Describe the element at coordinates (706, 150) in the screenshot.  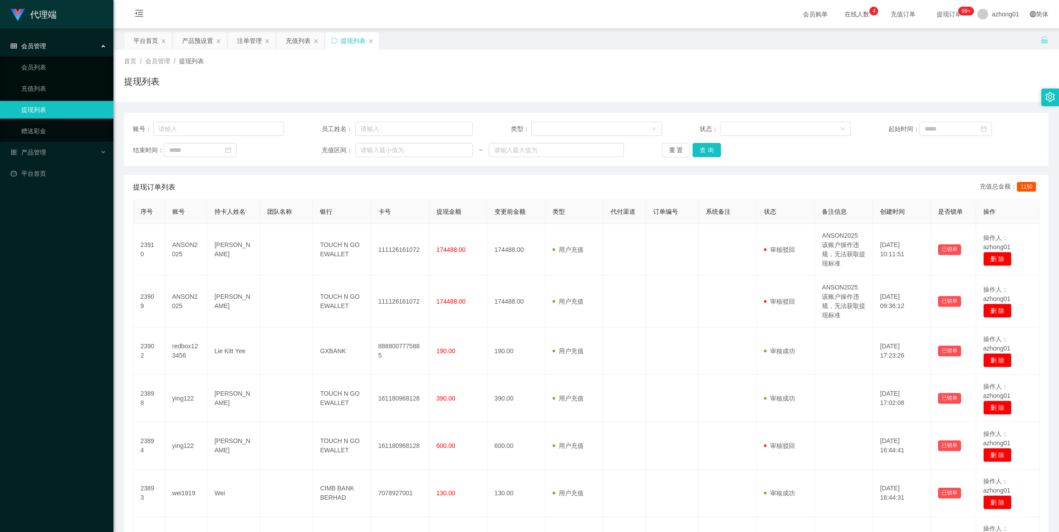
I see `button: 查 询` at that location.